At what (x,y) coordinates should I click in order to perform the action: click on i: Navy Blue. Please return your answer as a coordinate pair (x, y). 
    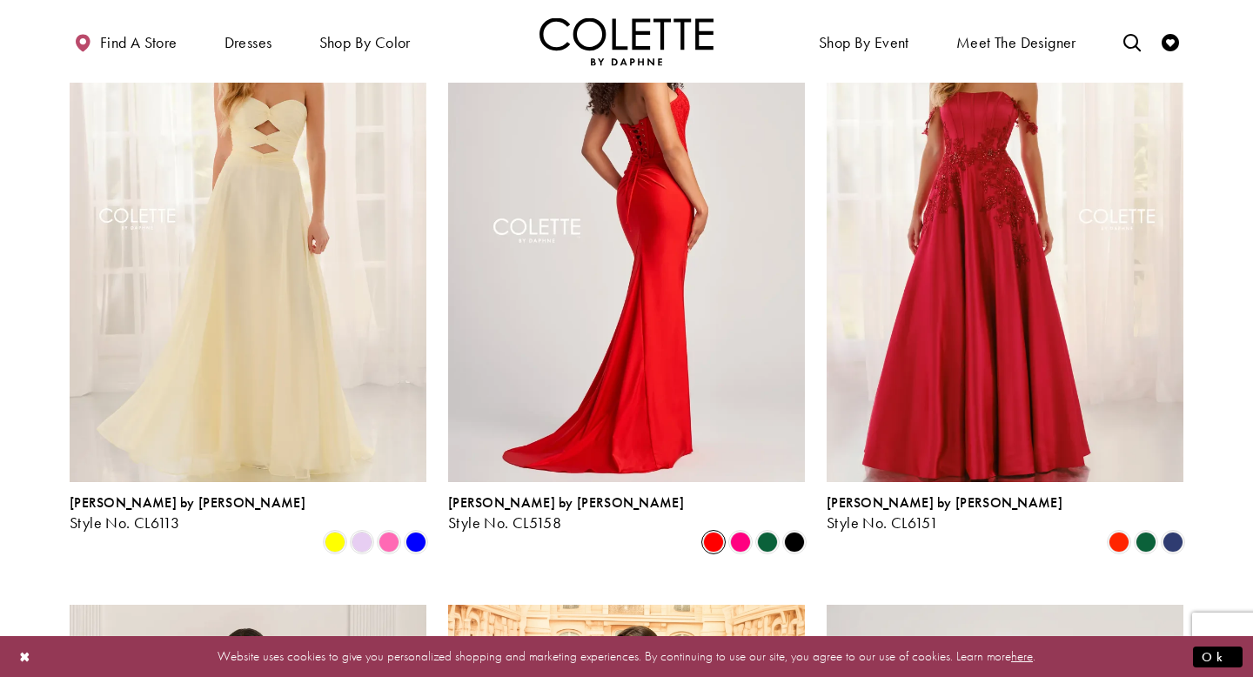
    Looking at the image, I should click on (1173, 542).